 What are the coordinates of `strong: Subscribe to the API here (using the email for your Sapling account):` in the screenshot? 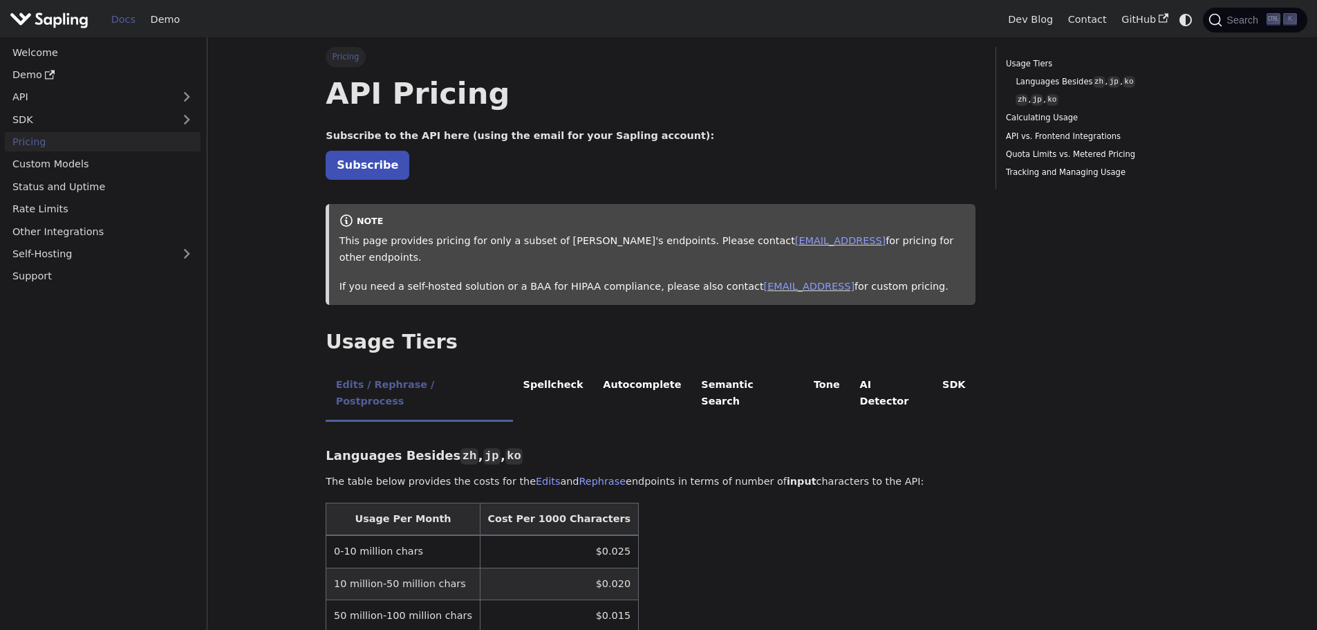 It's located at (520, 136).